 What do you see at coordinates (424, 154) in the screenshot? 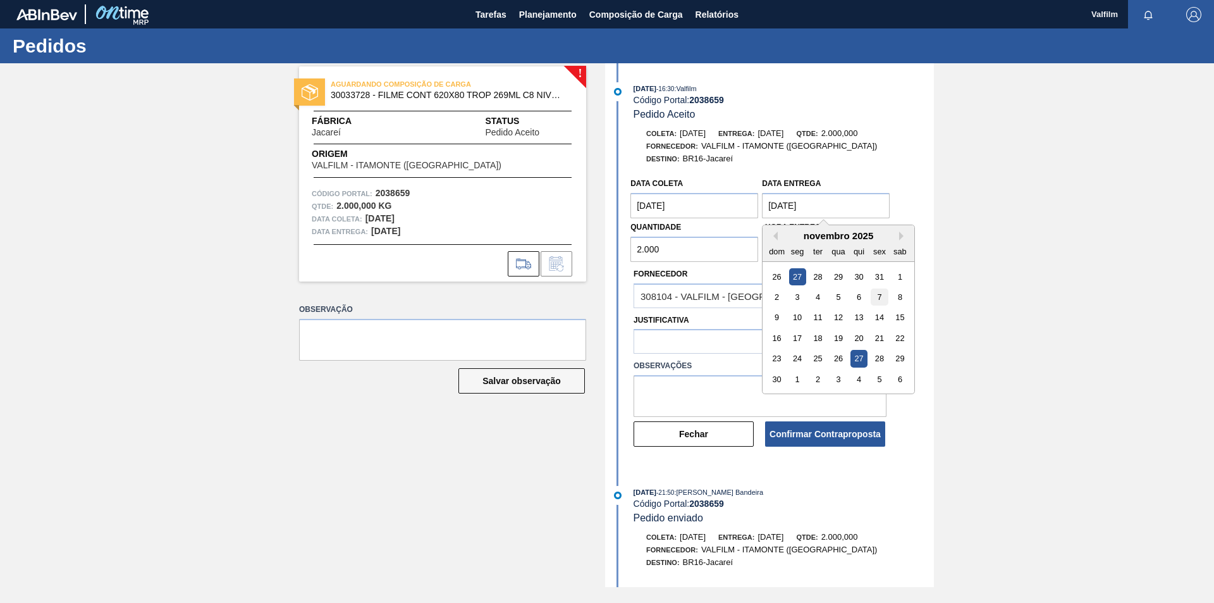
I see `span: Origem` at bounding box center [424, 154].